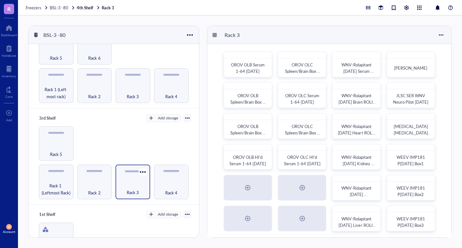  What do you see at coordinates (56, 189) in the screenshot?
I see `span: Rack 1 (Leftmost Rack)` at bounding box center [56, 189].